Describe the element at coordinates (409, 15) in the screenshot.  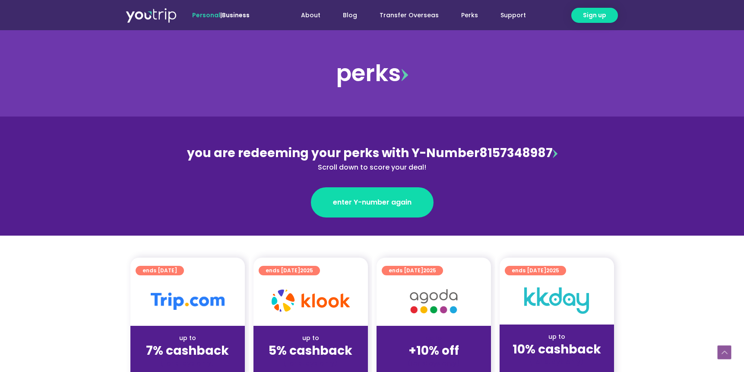
I see `a: Transfer Overseas` at that location.